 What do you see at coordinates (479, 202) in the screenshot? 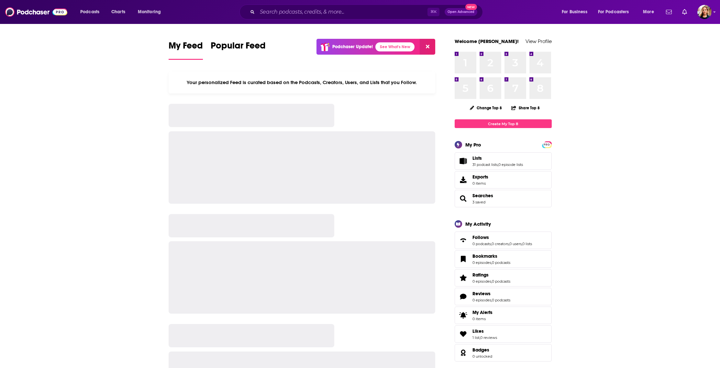
I see `a: 3 saved` at bounding box center [479, 202].